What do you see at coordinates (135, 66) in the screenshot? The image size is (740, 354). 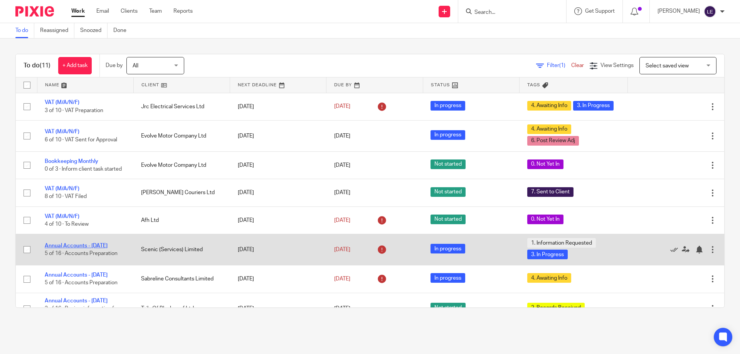 I see `span: All` at bounding box center [135, 66].